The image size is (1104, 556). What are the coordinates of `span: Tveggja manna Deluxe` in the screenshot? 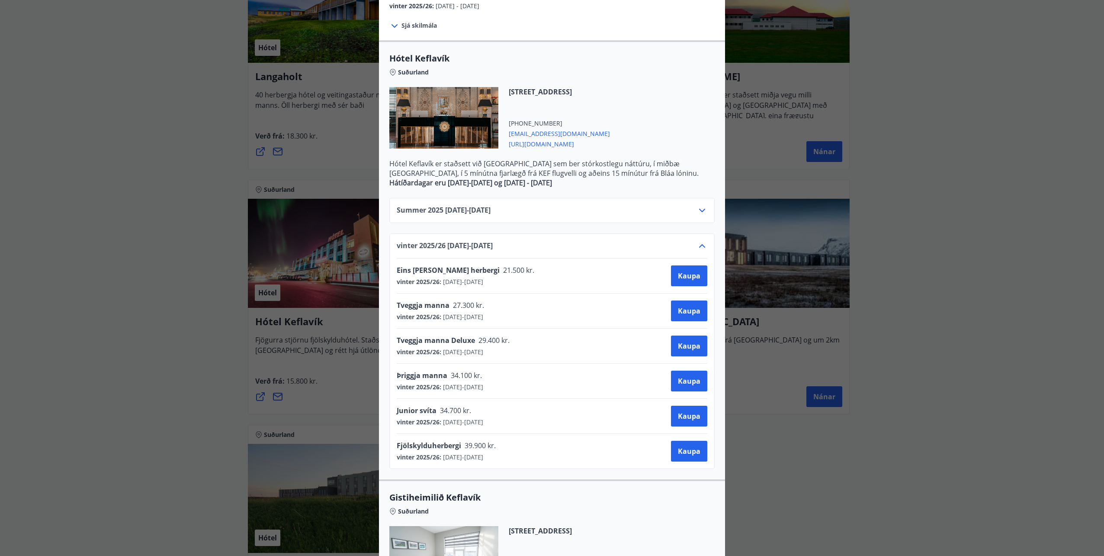 It's located at (436, 340).